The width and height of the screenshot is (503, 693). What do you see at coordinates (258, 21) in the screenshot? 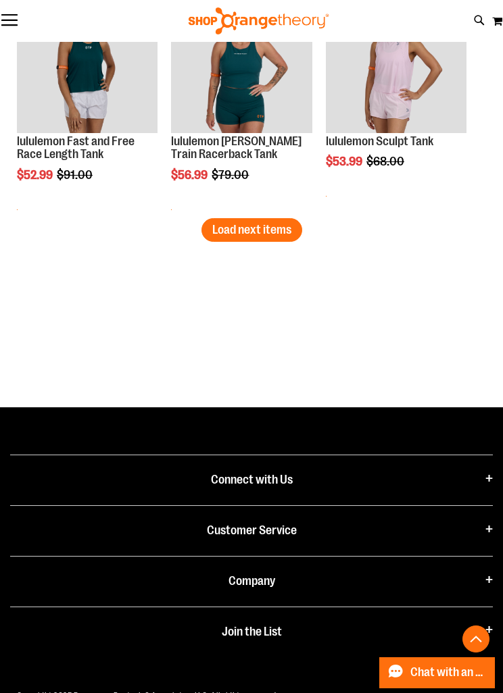
I see `img: Shop Orangetheory` at bounding box center [258, 21].